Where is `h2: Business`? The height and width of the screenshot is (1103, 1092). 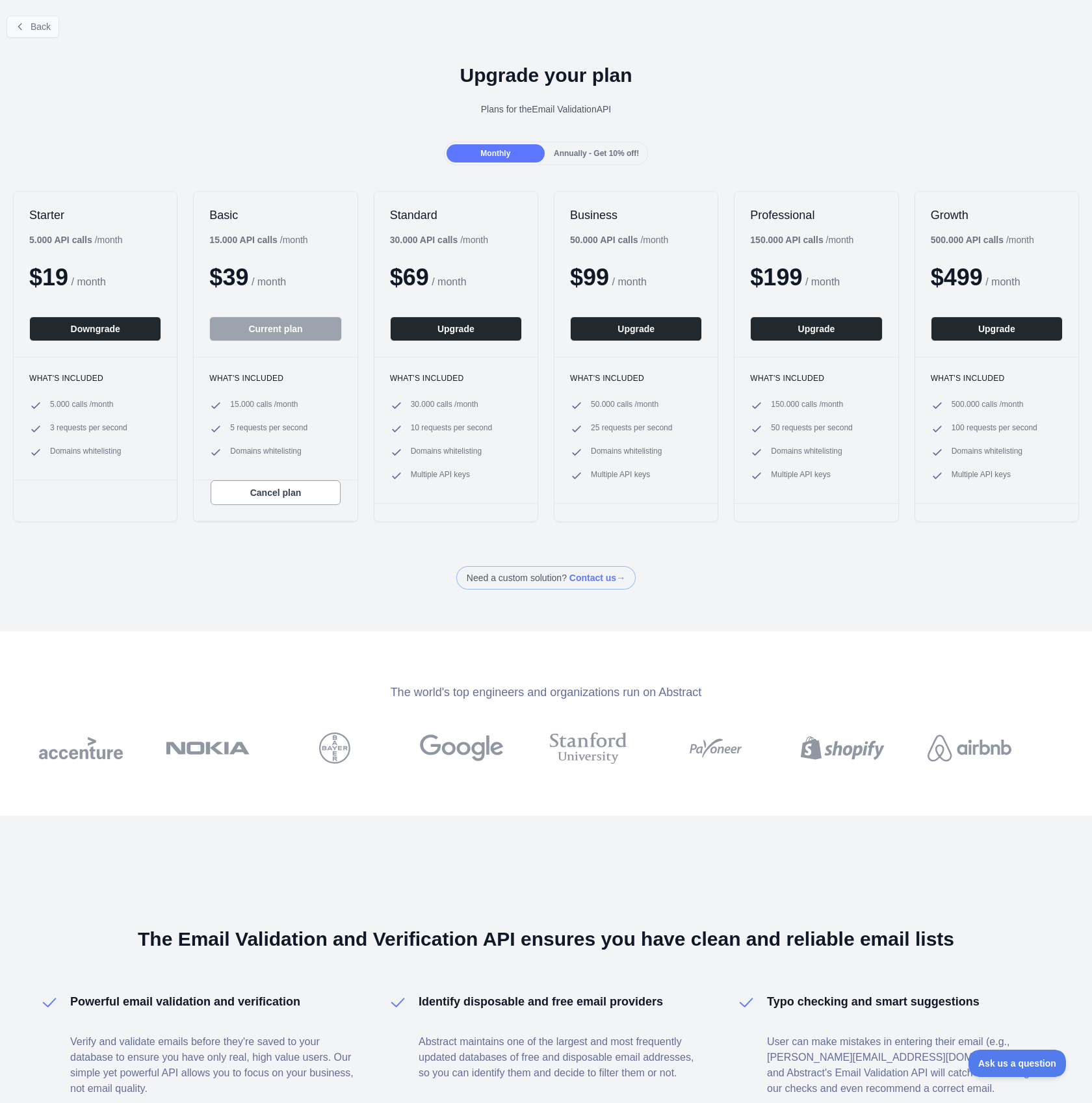 h2: Business is located at coordinates (635, 215).